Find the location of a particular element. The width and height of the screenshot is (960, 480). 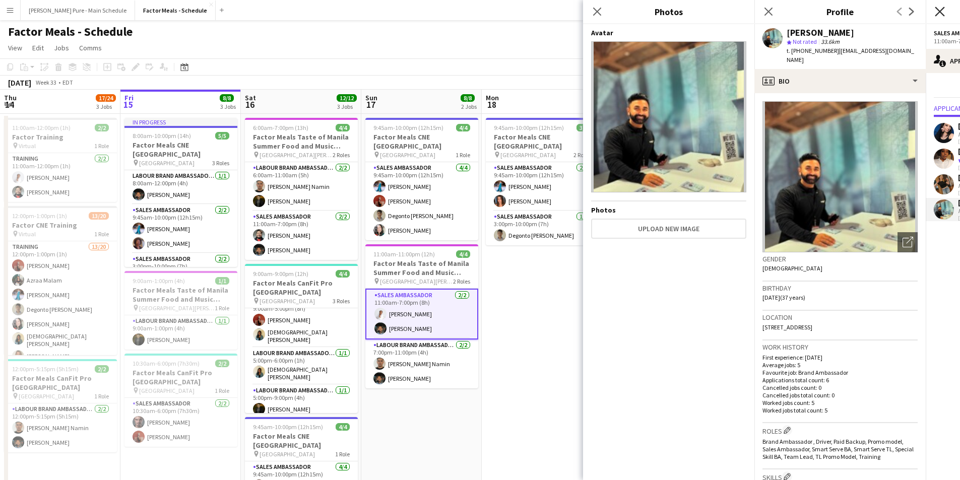

span: 3/3 is located at coordinates (583, 127).